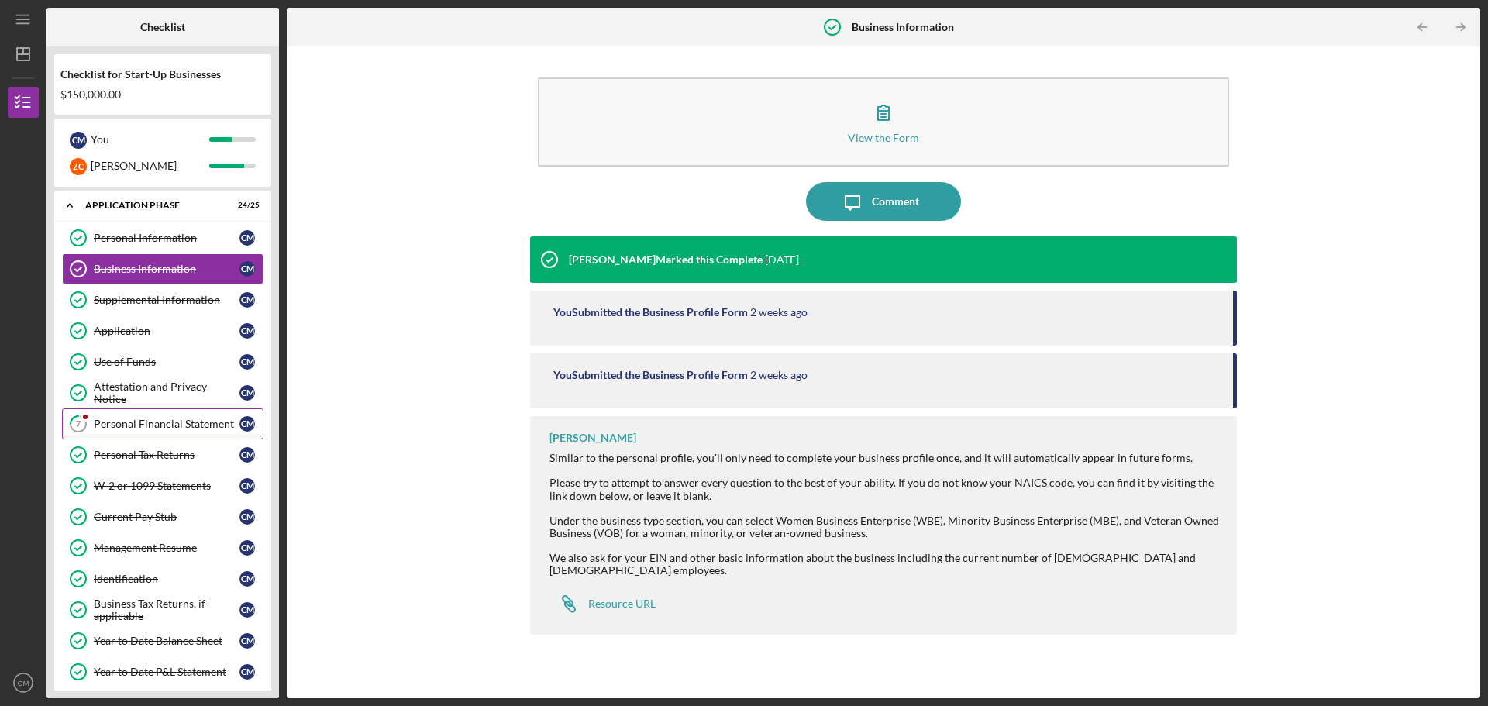 The image size is (1488, 706). What do you see at coordinates (163, 672) in the screenshot?
I see `a: Year to Date P&L StatementCM` at bounding box center [163, 672].